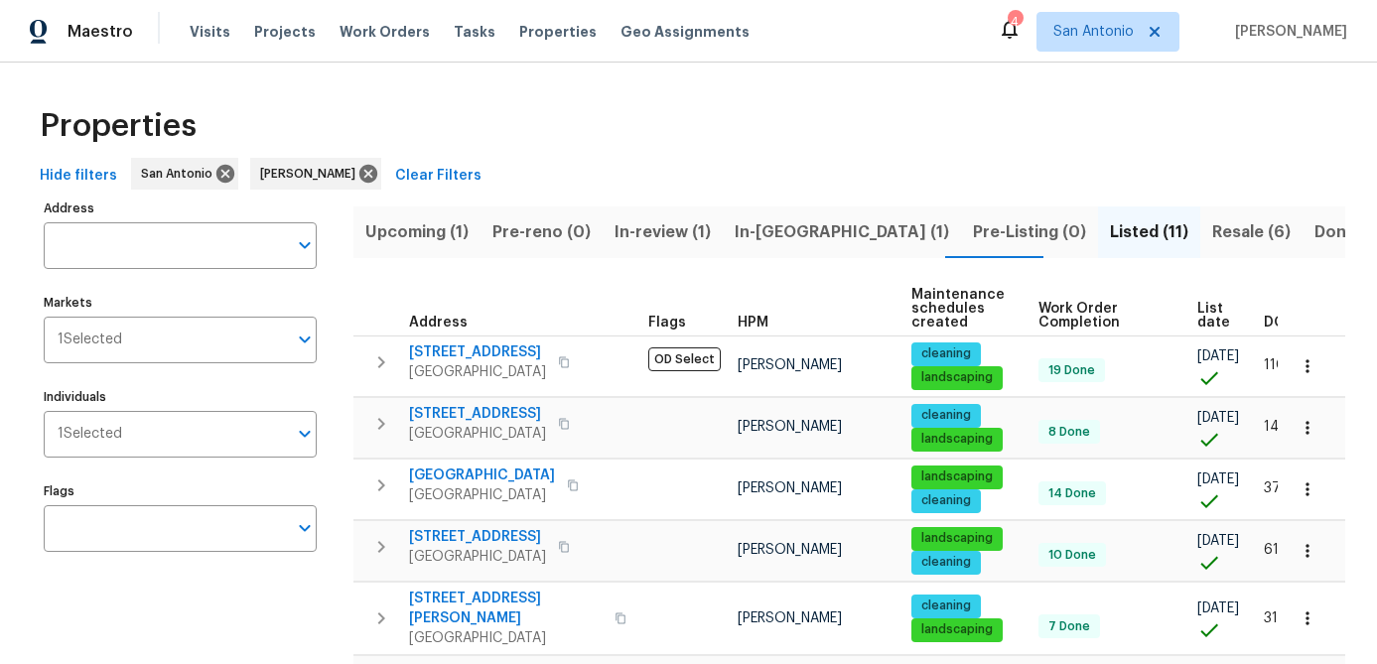  Describe the element at coordinates (1149, 232) in the screenshot. I see `span: Listed (11)` at that location.